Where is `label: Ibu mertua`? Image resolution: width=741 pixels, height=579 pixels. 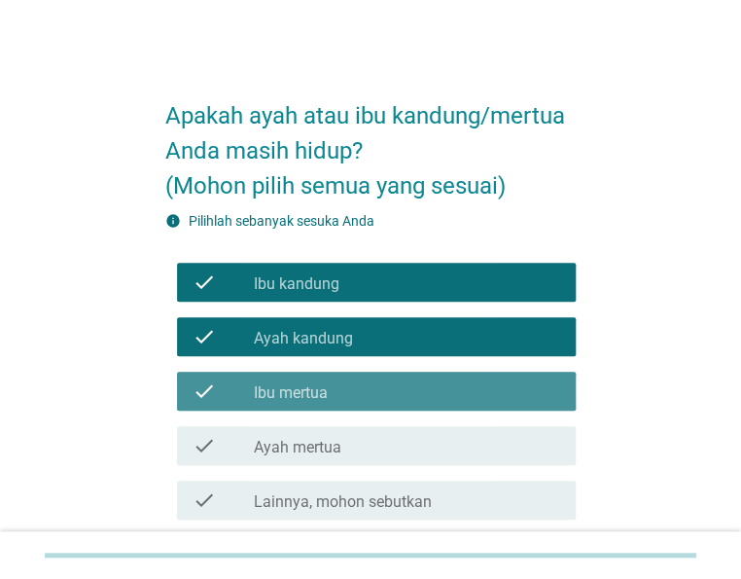
label: Ibu mertua is located at coordinates (291, 393).